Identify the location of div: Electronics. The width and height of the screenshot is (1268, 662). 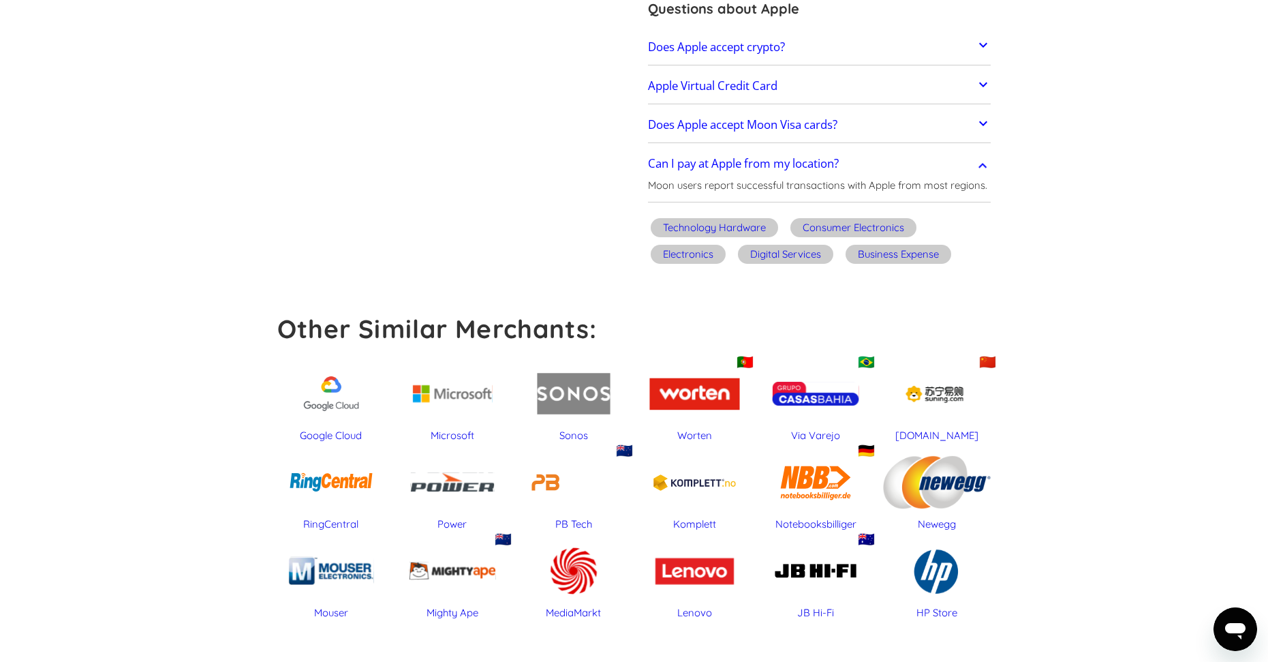
(688, 254).